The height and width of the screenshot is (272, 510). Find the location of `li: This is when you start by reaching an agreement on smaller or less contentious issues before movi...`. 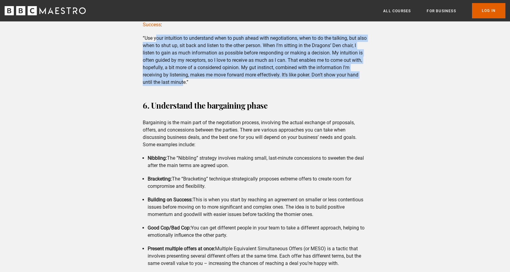

li: This is when you start by reaching an agreement on smaller or less contentious issues before movi... is located at coordinates (257, 207).